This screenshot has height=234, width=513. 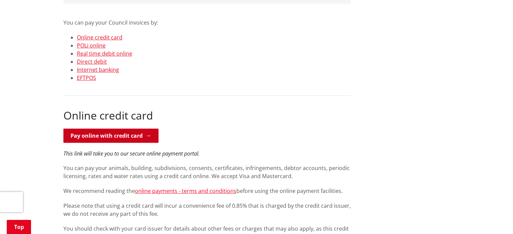 What do you see at coordinates (91, 46) in the screenshot?
I see `a: POLi online` at bounding box center [91, 46].